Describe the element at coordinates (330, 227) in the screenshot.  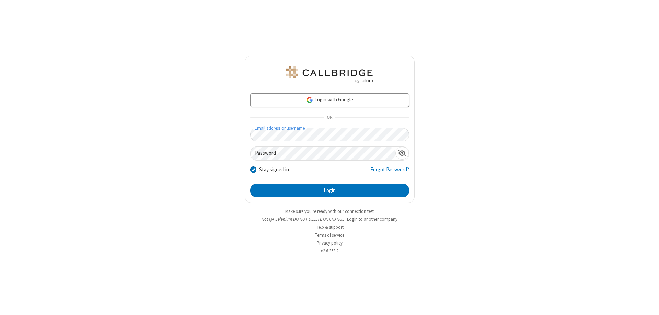
I see `a: Help & support` at that location.